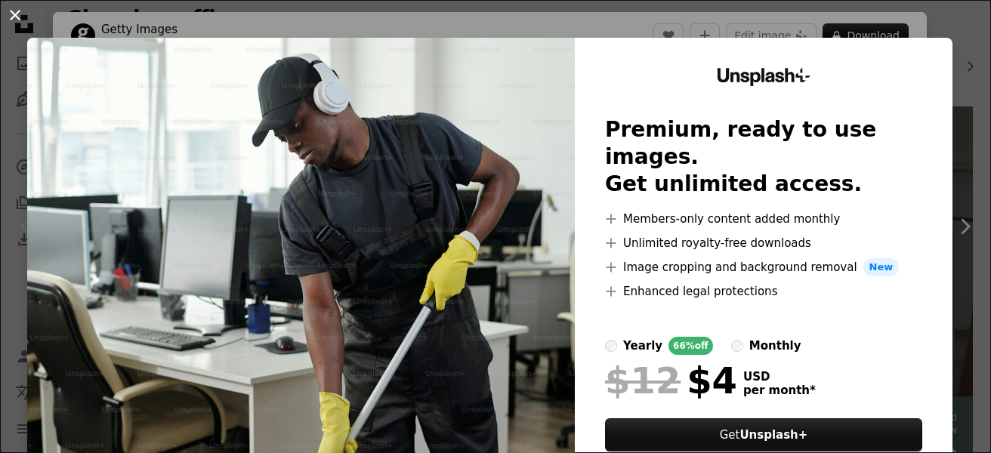 Image resolution: width=991 pixels, height=453 pixels. Describe the element at coordinates (763, 219) in the screenshot. I see `li: Members-only content added monthly` at that location.